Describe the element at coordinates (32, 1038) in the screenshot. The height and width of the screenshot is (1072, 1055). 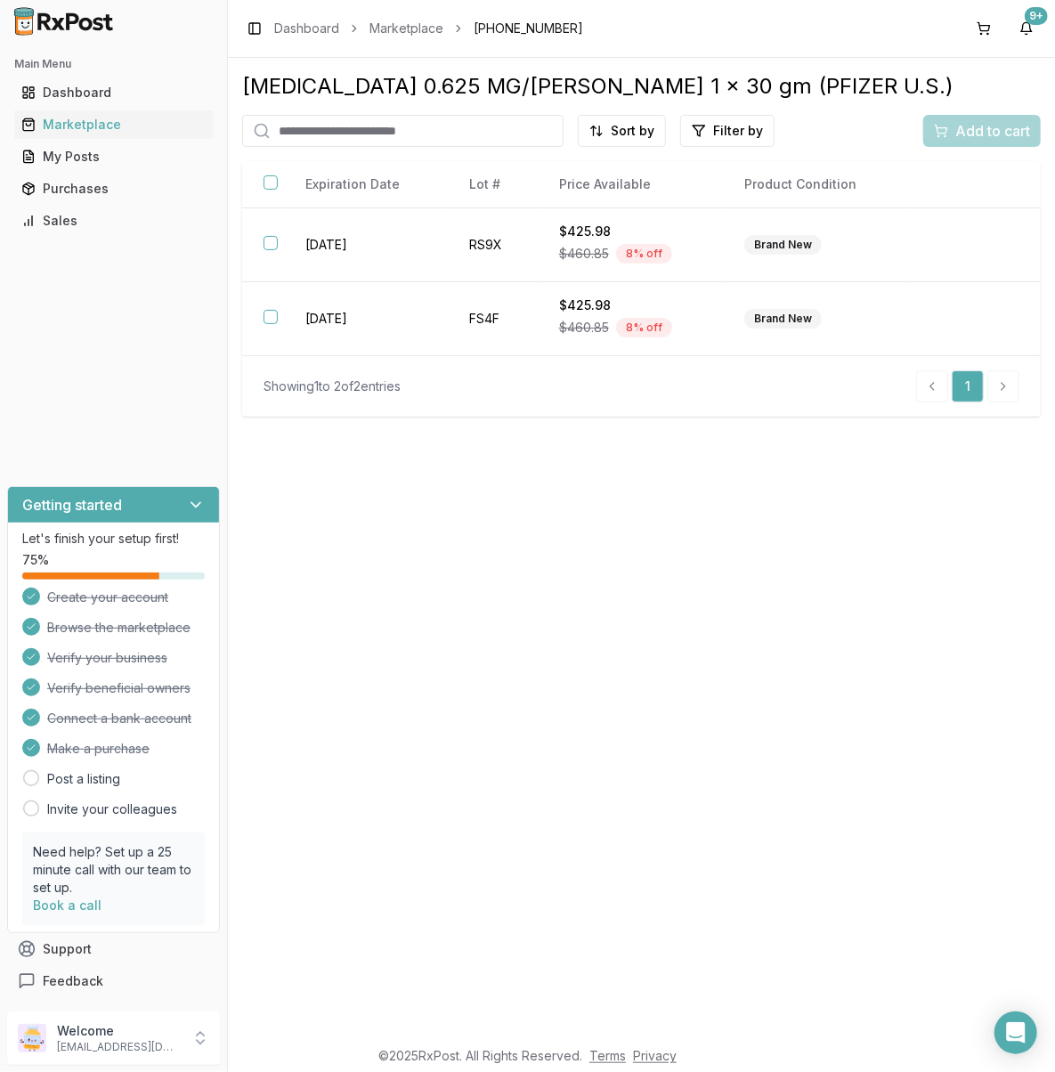
I see `img: User avatar` at that location.